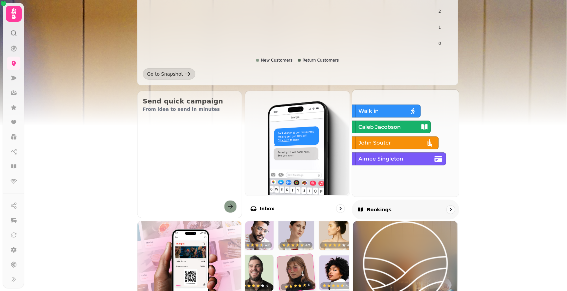 This screenshot has width=567, height=291. I want to click on tspan: 1, so click(440, 27).